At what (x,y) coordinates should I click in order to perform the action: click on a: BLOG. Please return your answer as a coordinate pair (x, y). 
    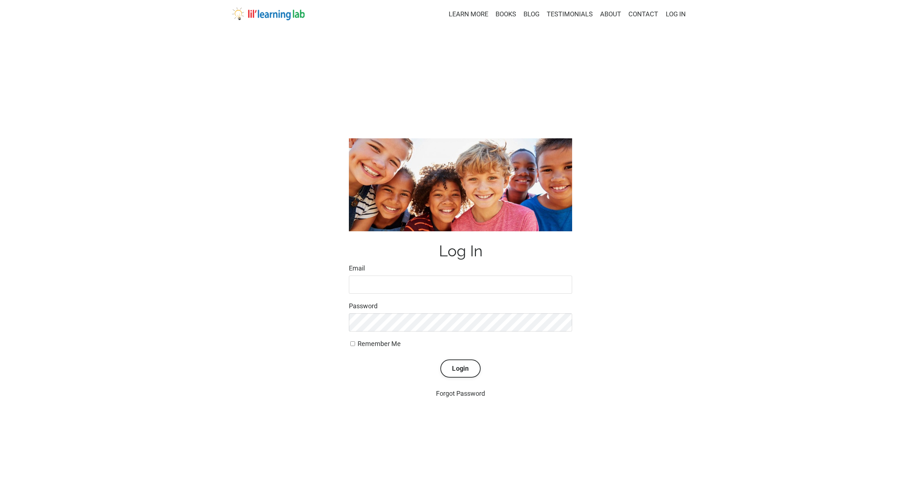
    Looking at the image, I should click on (532, 14).